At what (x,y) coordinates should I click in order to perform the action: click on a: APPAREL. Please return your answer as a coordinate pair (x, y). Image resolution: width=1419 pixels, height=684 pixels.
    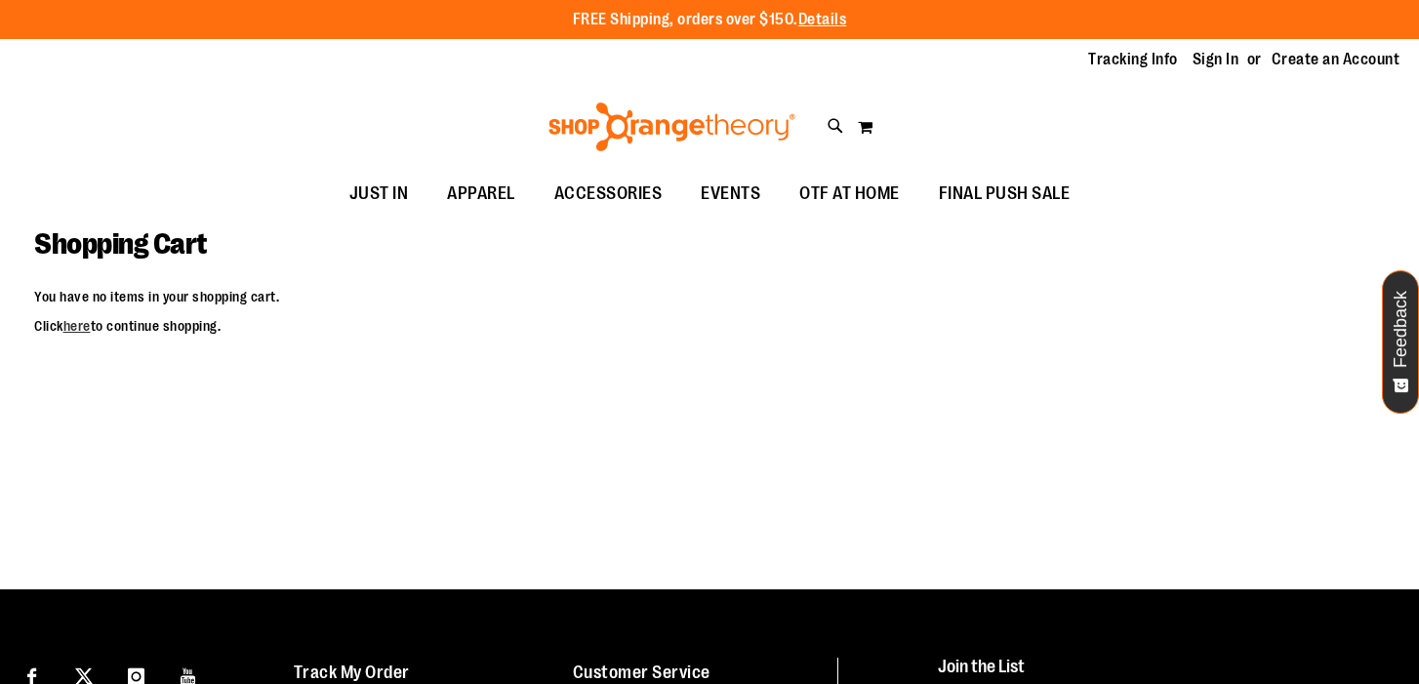
    Looking at the image, I should click on (481, 194).